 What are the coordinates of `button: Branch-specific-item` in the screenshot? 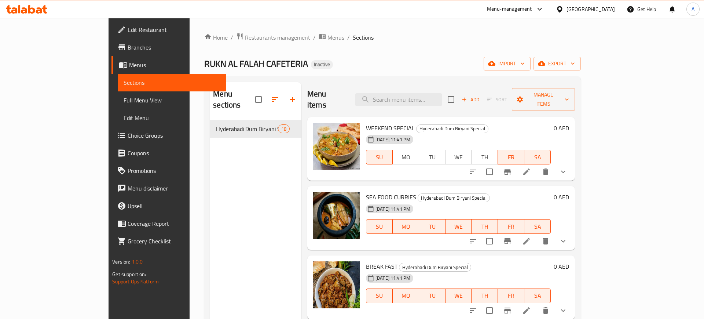 It's located at (508, 172).